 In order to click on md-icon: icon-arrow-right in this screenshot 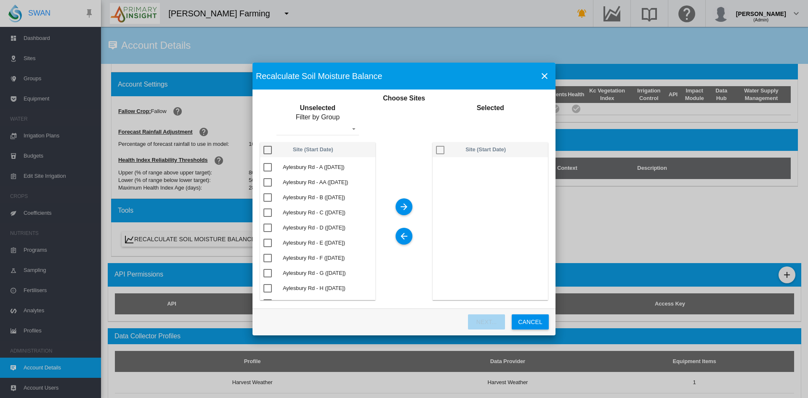, I will do `click(404, 207)`.